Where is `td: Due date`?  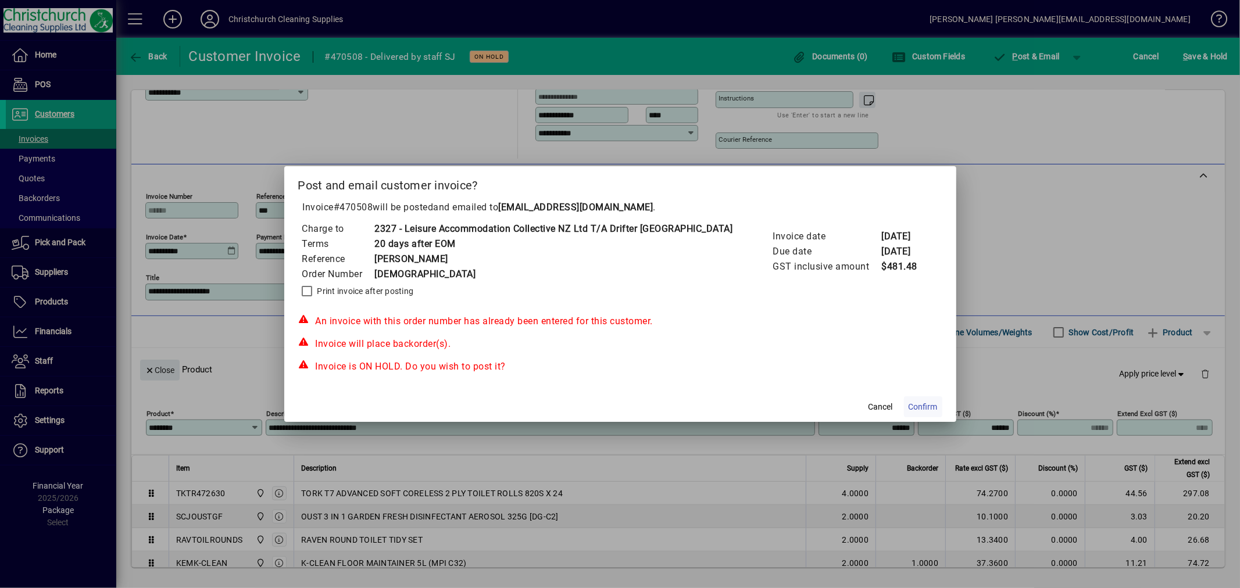
td: Due date is located at coordinates (827, 252).